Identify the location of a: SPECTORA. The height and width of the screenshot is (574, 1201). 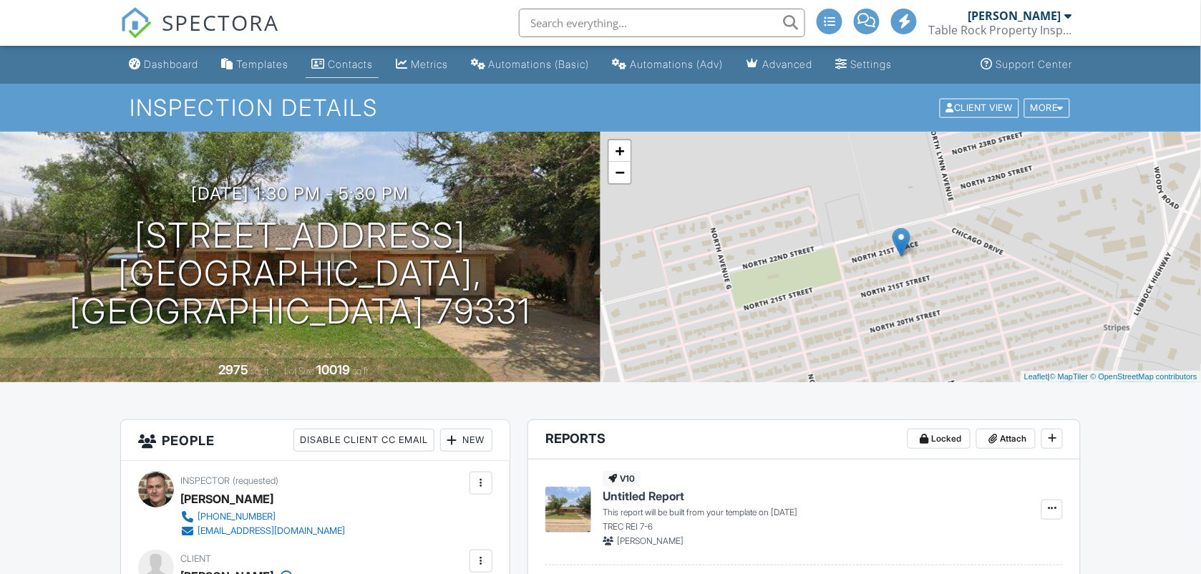
(200, 34).